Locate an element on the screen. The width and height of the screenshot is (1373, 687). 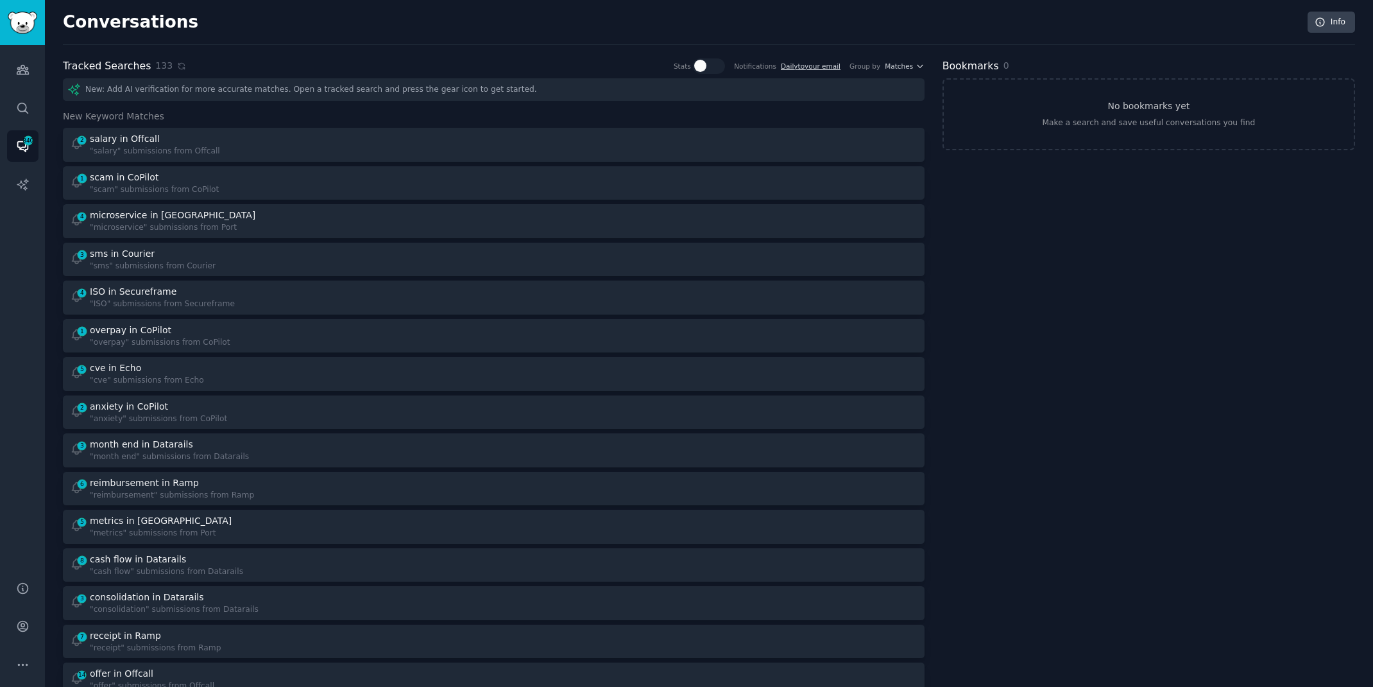
div: "month end" submissions from Datarails is located at coordinates (169, 457).